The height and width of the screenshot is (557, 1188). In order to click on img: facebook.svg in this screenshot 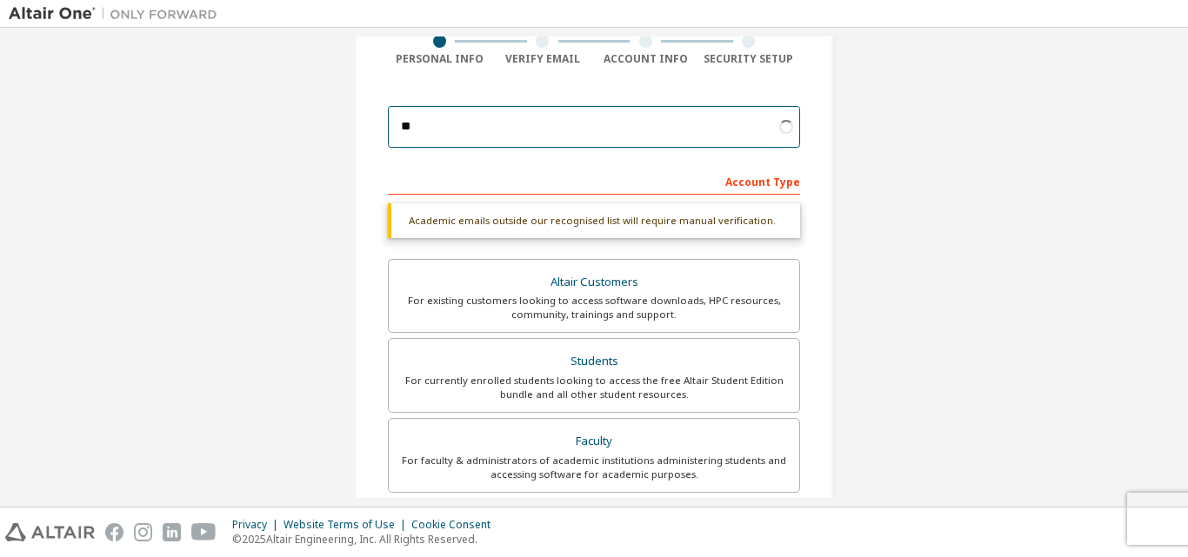, I will do `click(114, 532)`.